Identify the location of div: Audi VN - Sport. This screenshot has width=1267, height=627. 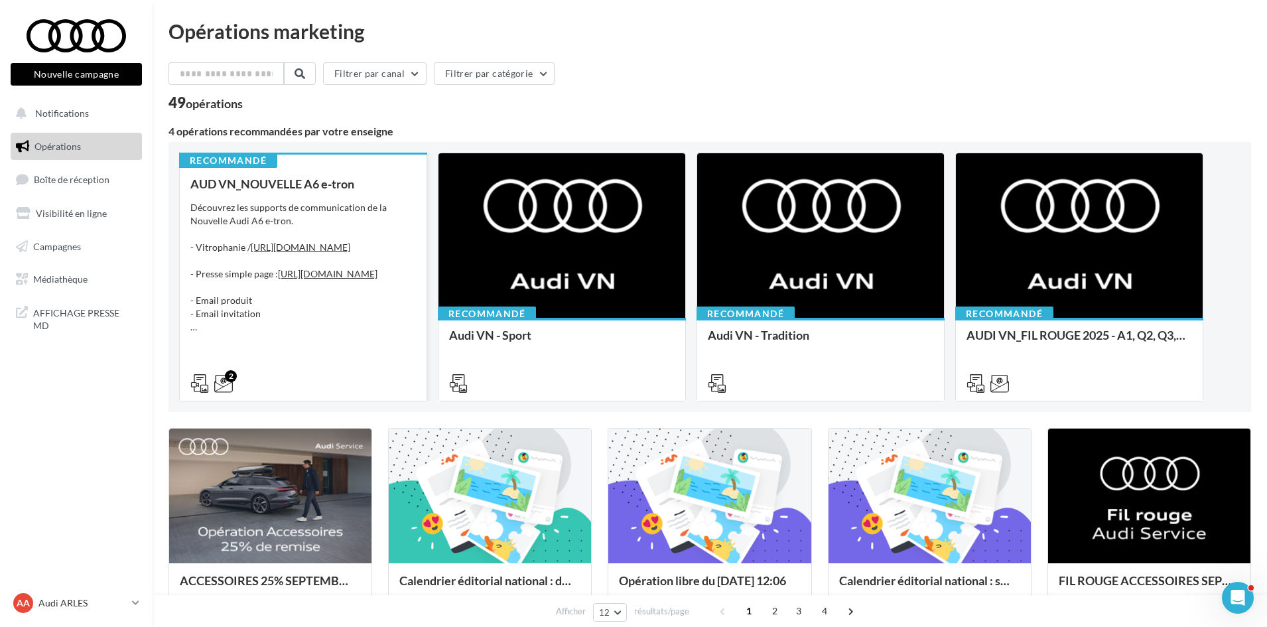
(562, 342).